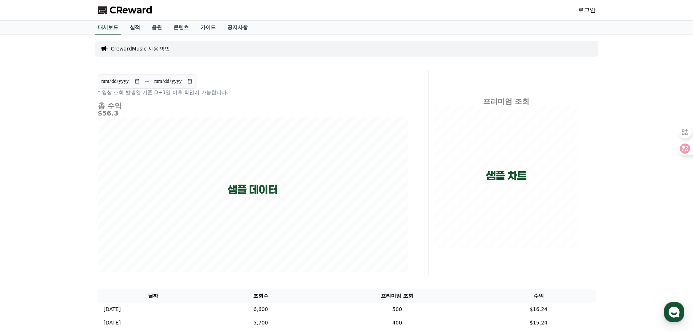 The image size is (693, 331). What do you see at coordinates (237, 28) in the screenshot?
I see `a: 공지사항` at bounding box center [237, 28].